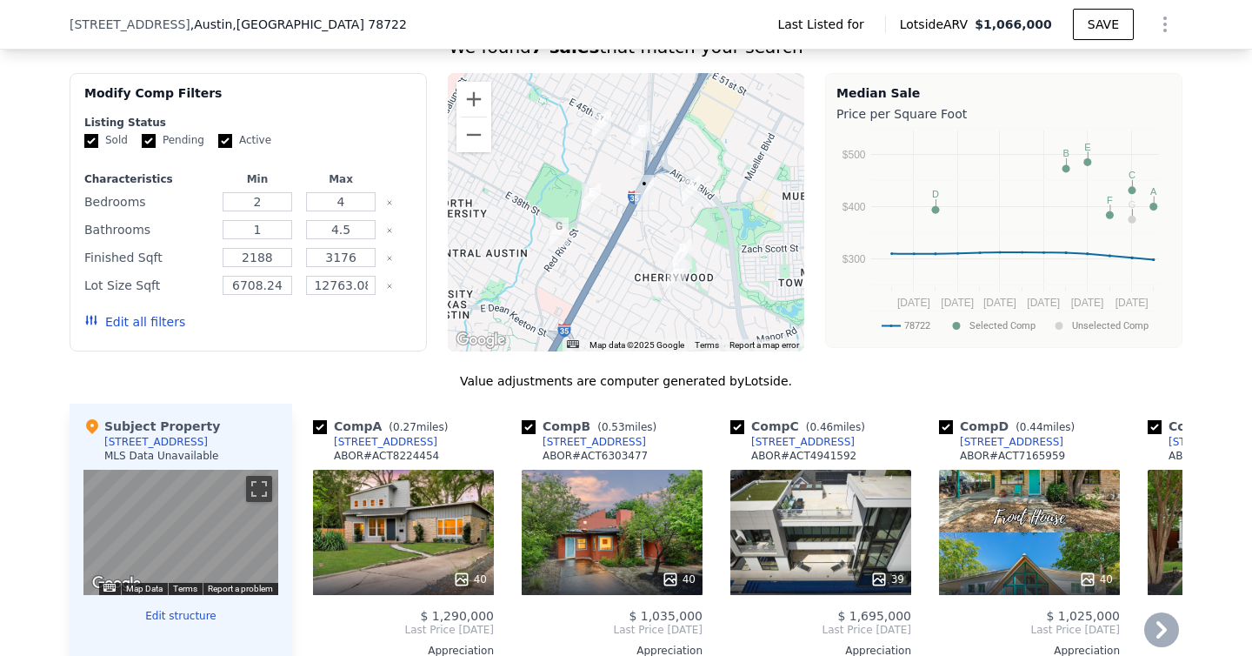 Image resolution: width=1252 pixels, height=656 pixels. What do you see at coordinates (1003, 114) in the screenshot?
I see `div: Price per Square Foot` at bounding box center [1003, 114].